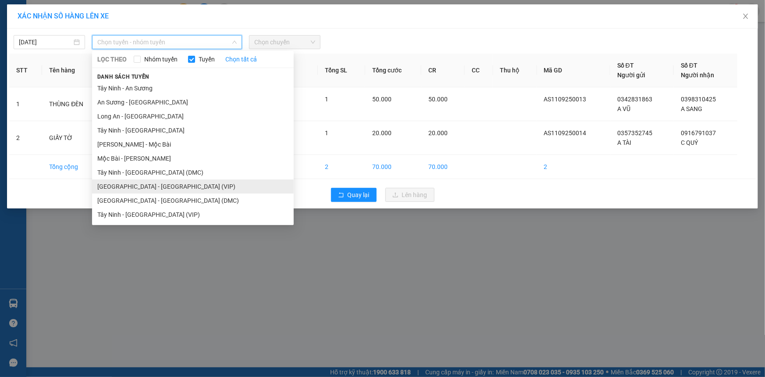  I want to click on span: AS1109250014, so click(565, 133).